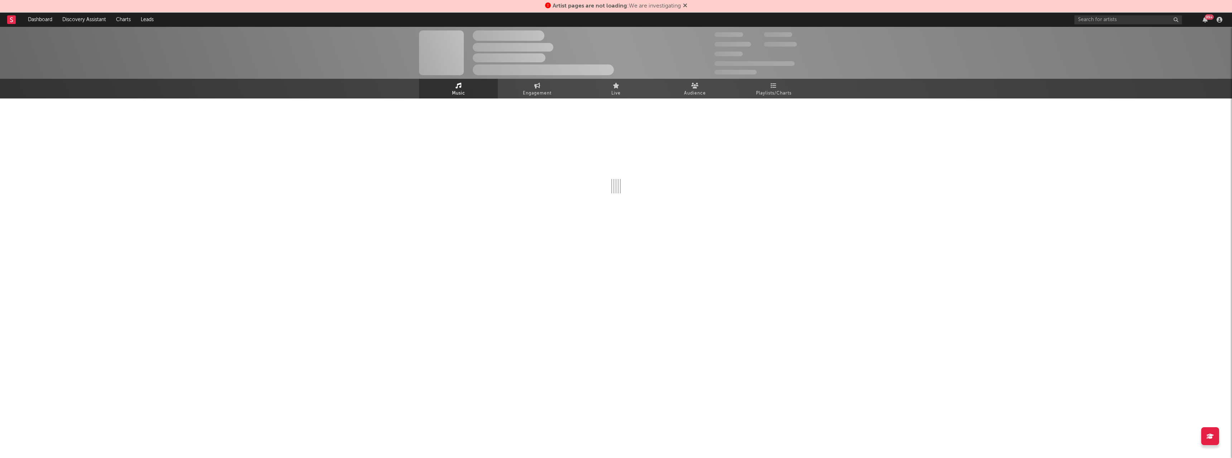 This screenshot has width=1232, height=458. I want to click on span: Engagement, so click(537, 93).